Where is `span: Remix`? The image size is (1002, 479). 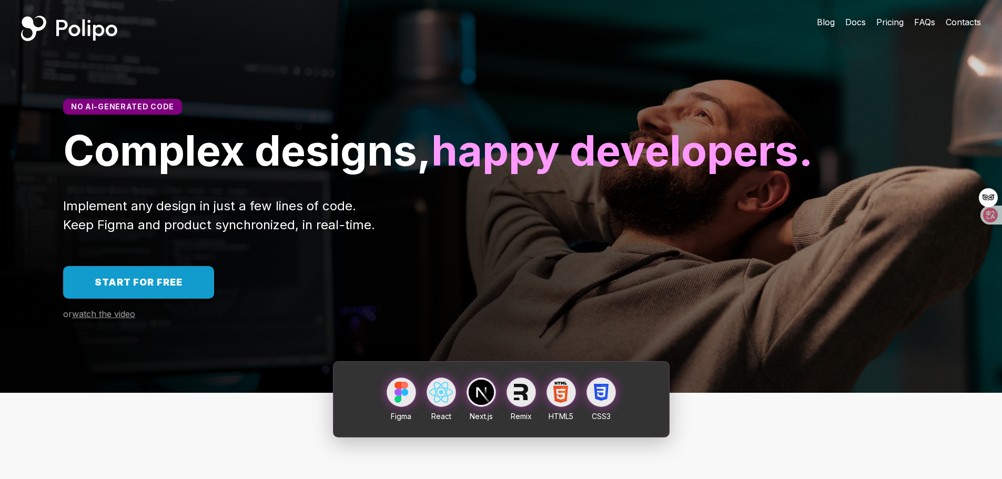
span: Remix is located at coordinates (521, 416).